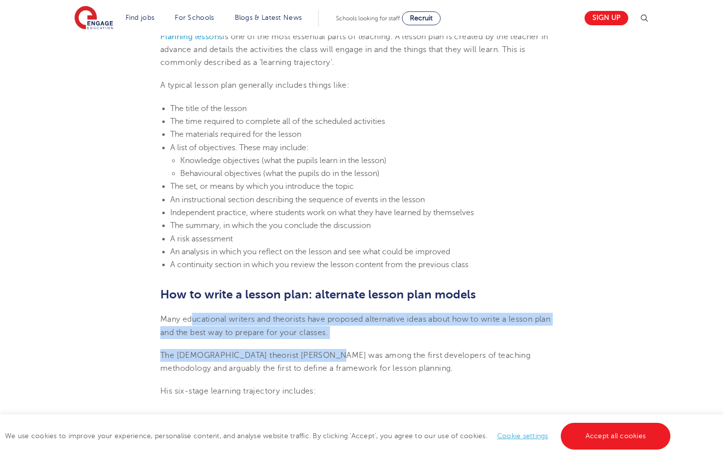  I want to click on span: The materials required for the lesson, so click(236, 134).